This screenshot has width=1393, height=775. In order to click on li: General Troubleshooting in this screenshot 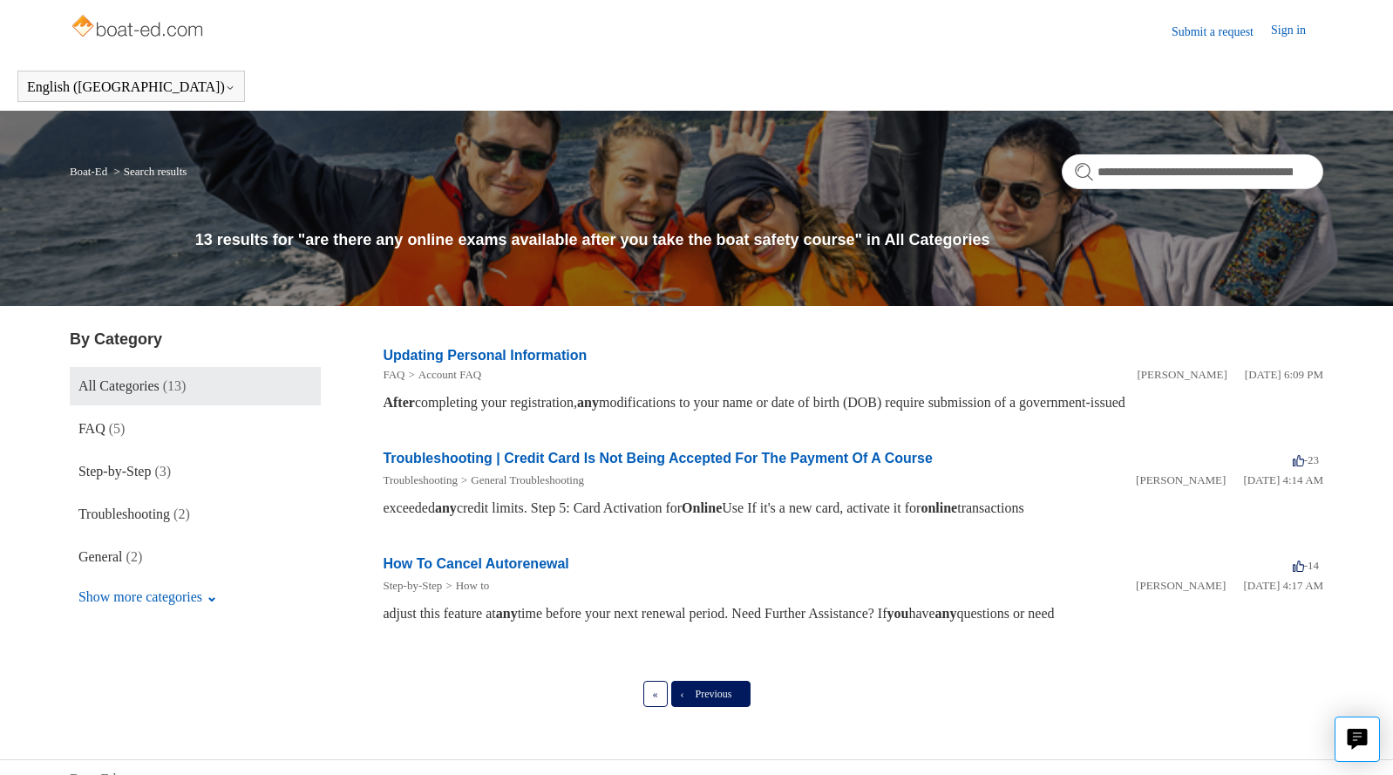, I will do `click(520, 480)`.